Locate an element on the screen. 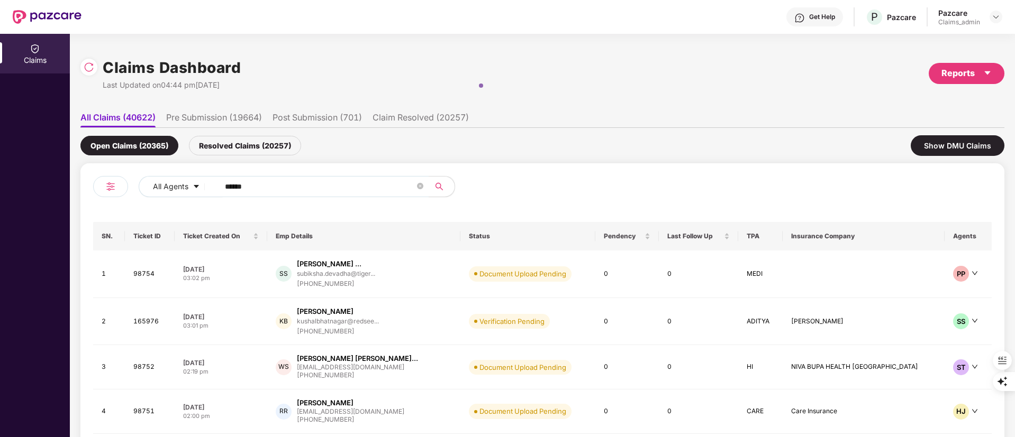 This screenshot has height=437, width=1015. div: Reports is located at coordinates (966, 73).